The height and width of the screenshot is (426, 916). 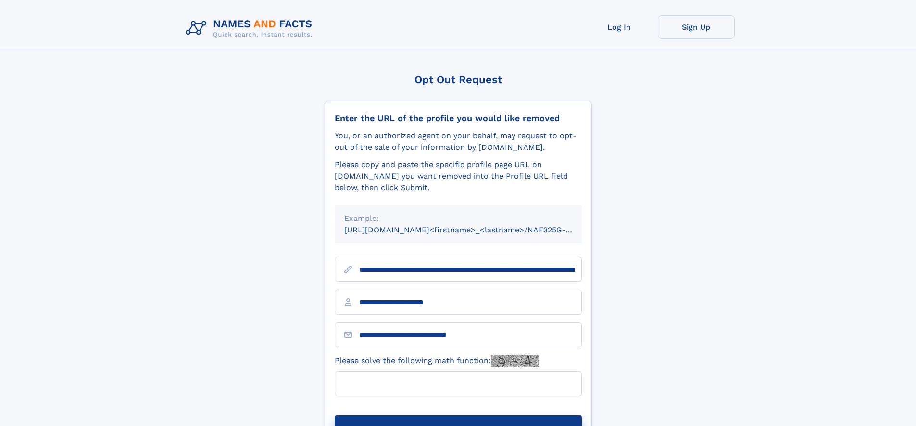 I want to click on div: Example:, so click(x=458, y=219).